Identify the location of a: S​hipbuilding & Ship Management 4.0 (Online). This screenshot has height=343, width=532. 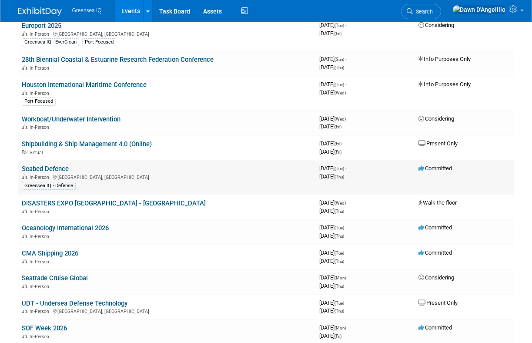
(87, 144).